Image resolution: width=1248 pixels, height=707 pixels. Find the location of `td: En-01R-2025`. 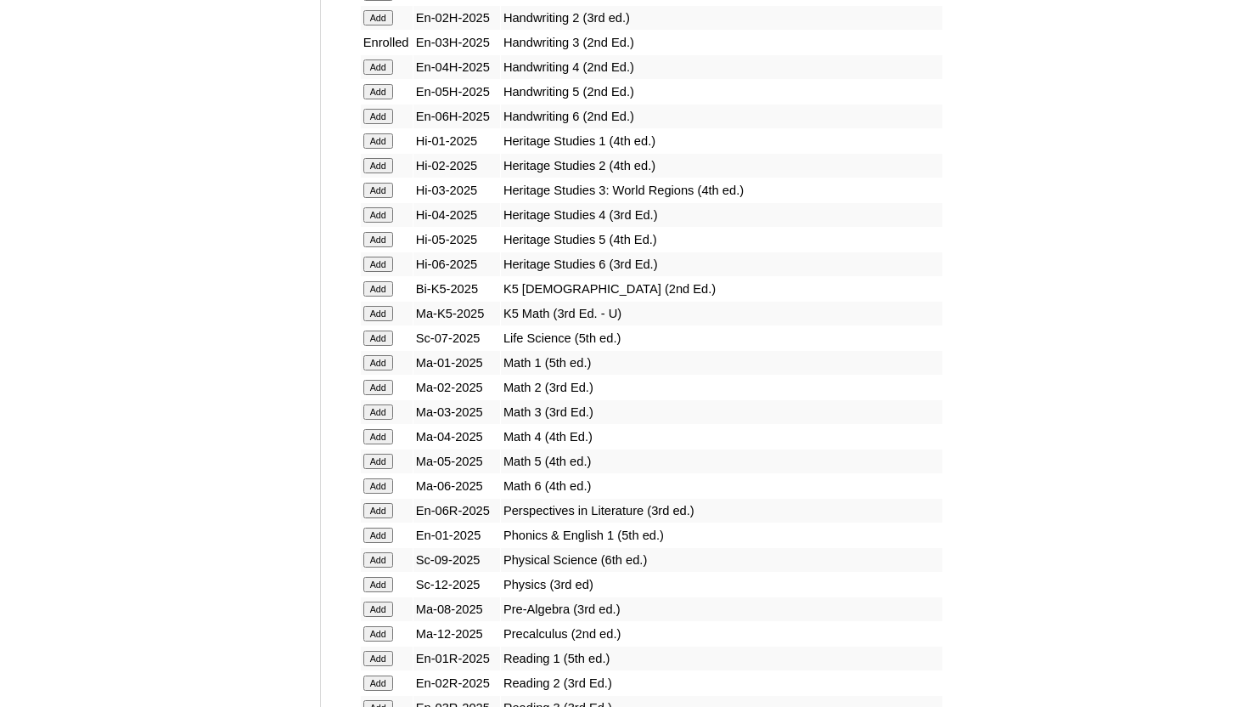

td: En-01R-2025 is located at coordinates (457, 658).